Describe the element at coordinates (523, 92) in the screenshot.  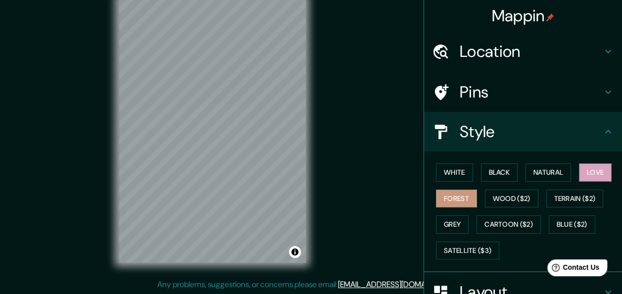
I see `div: Pins` at that location.